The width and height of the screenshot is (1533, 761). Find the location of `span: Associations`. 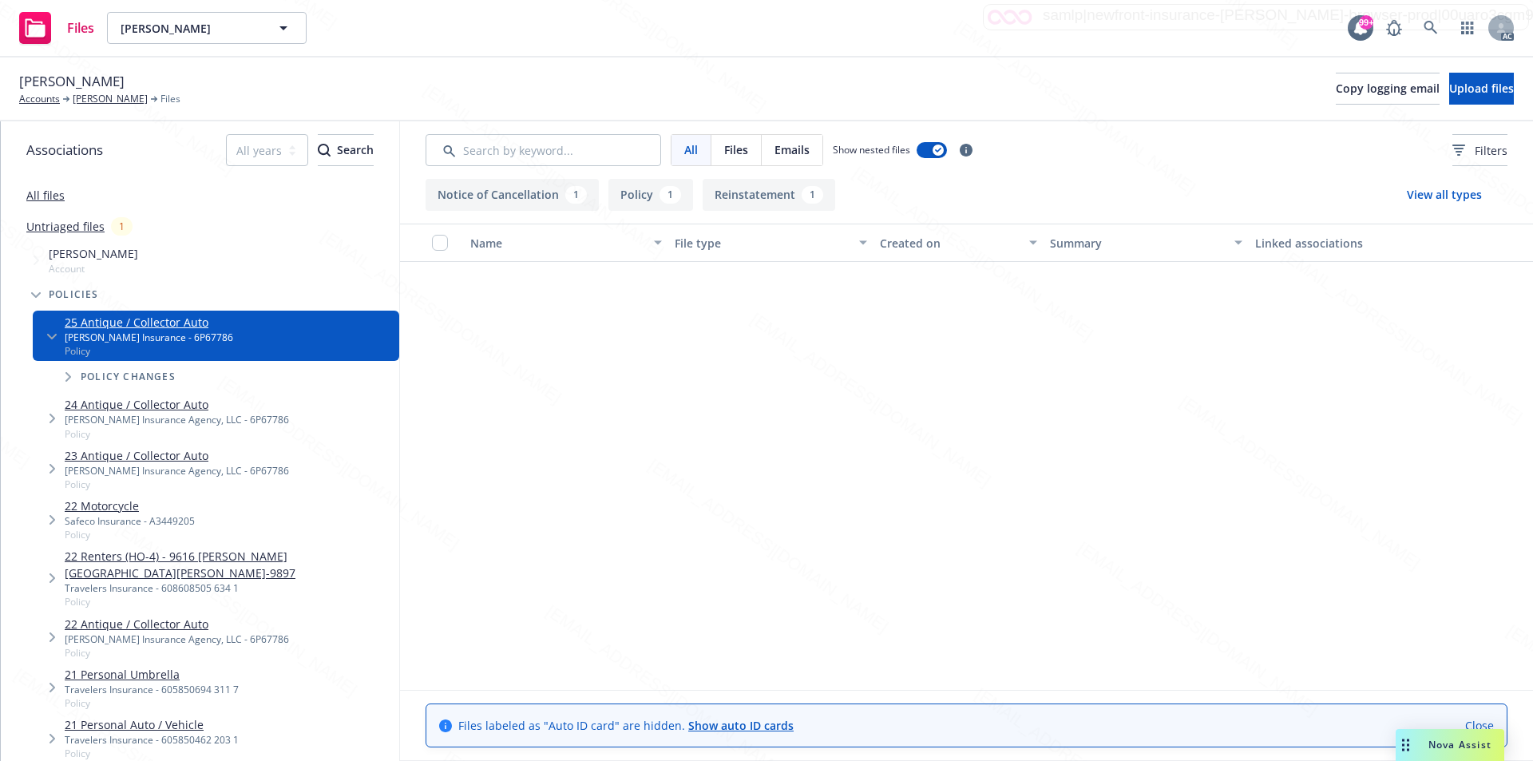

span: Associations is located at coordinates (65, 150).